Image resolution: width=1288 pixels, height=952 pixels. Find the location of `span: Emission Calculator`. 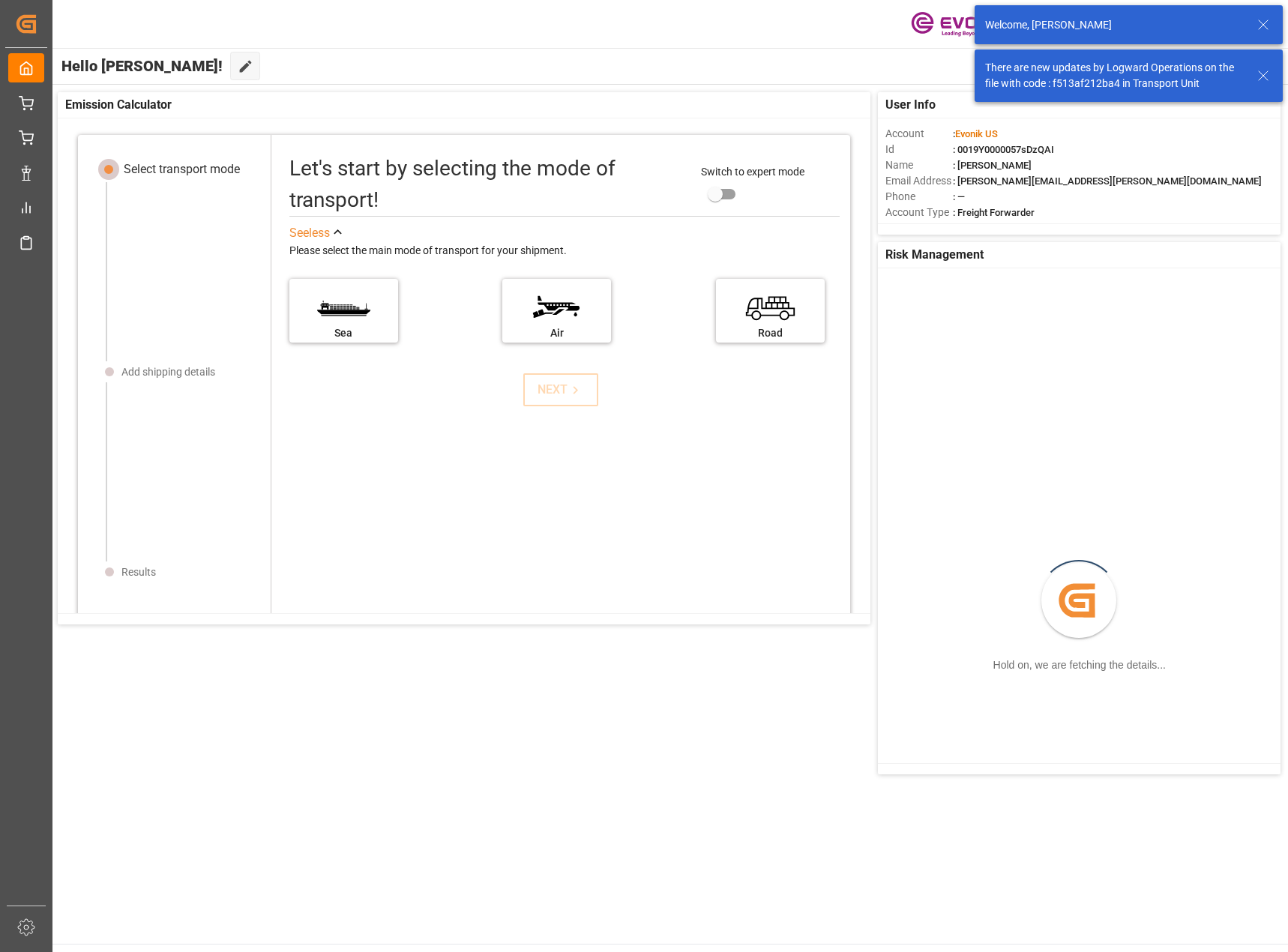

span: Emission Calculator is located at coordinates (118, 105).